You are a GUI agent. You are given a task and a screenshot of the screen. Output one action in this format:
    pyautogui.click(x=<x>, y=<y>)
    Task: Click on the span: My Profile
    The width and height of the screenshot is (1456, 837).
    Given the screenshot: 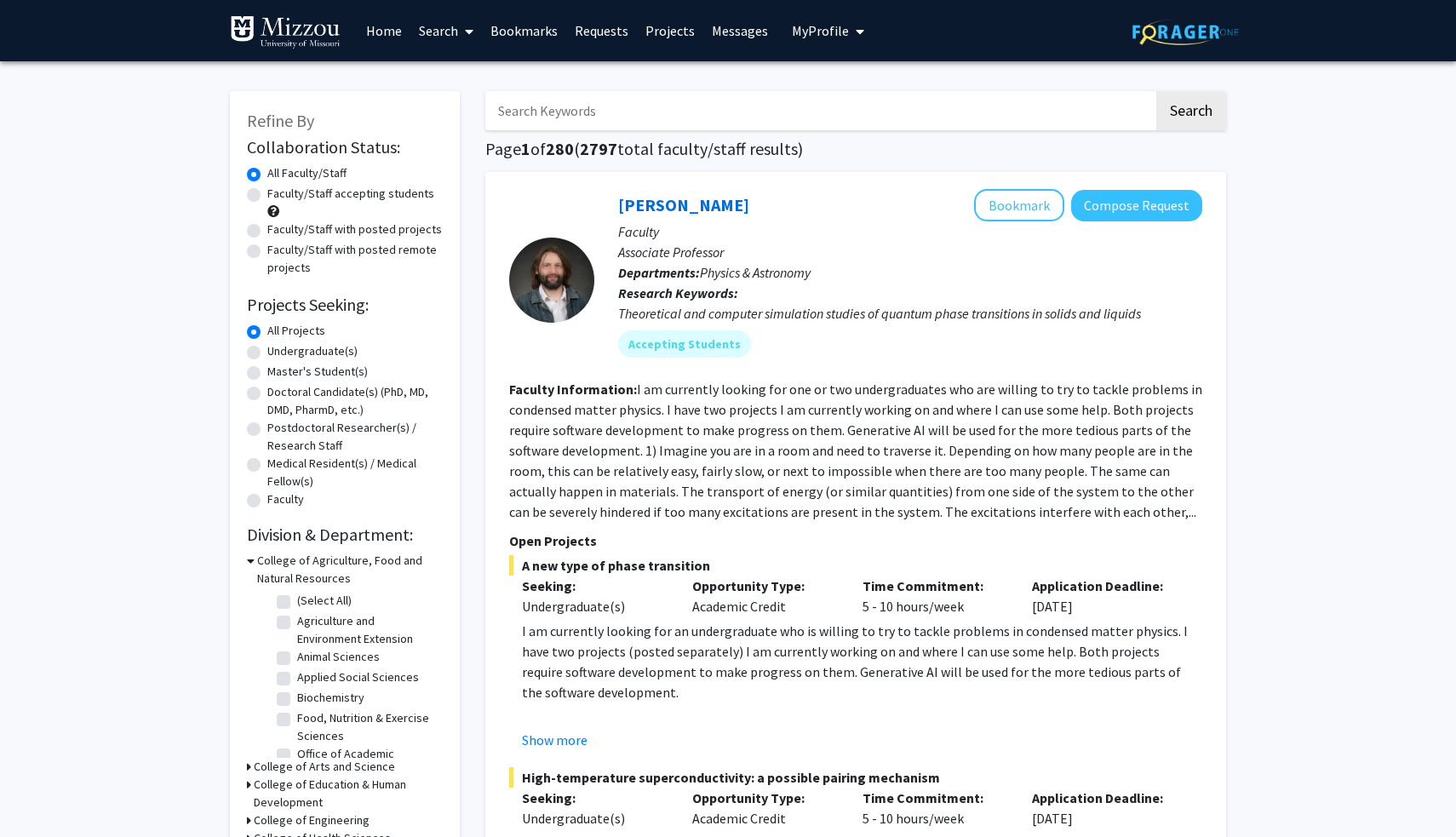 What is the action you would take?
    pyautogui.click(x=820, y=30)
    